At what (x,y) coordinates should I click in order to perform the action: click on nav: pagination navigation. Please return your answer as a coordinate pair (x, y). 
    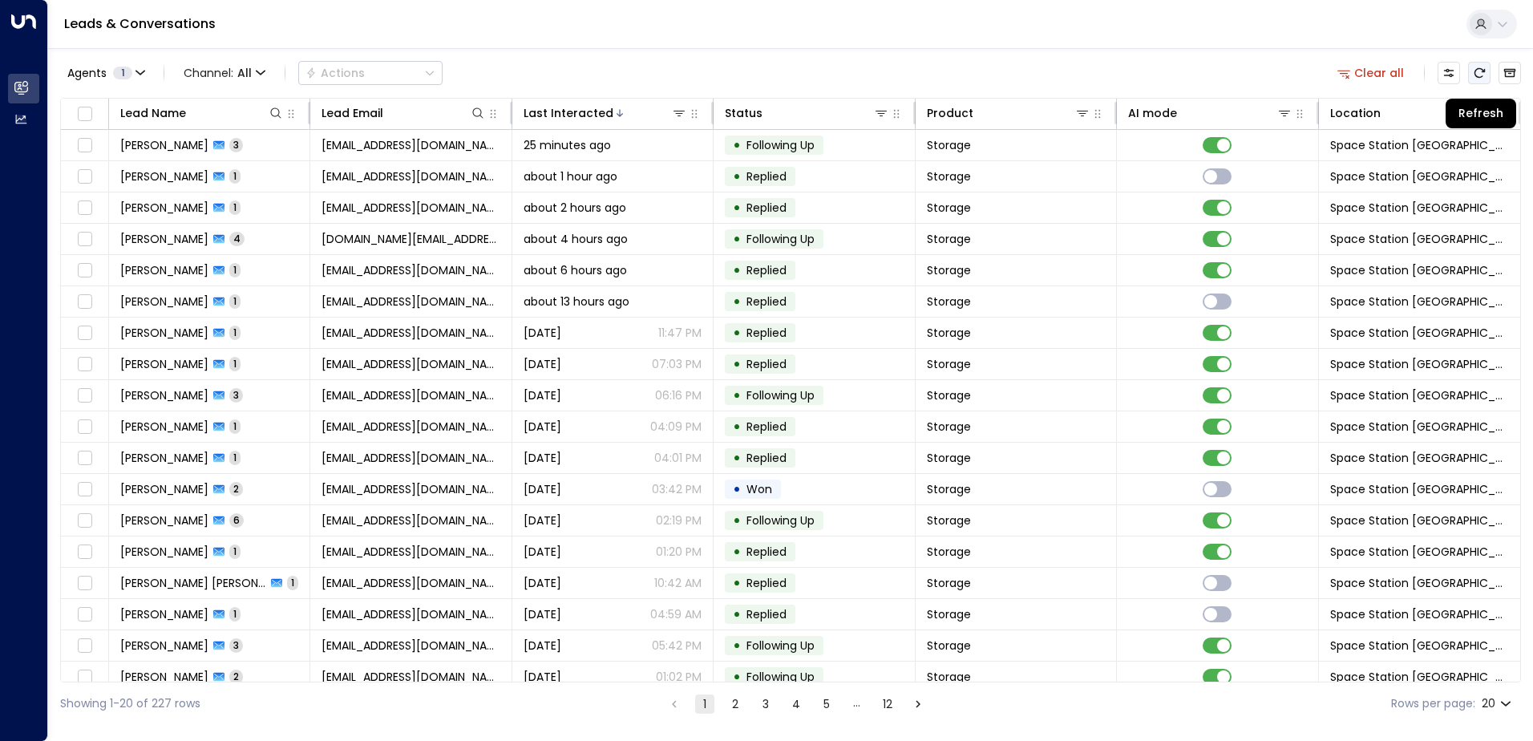
    Looking at the image, I should click on (796, 703).